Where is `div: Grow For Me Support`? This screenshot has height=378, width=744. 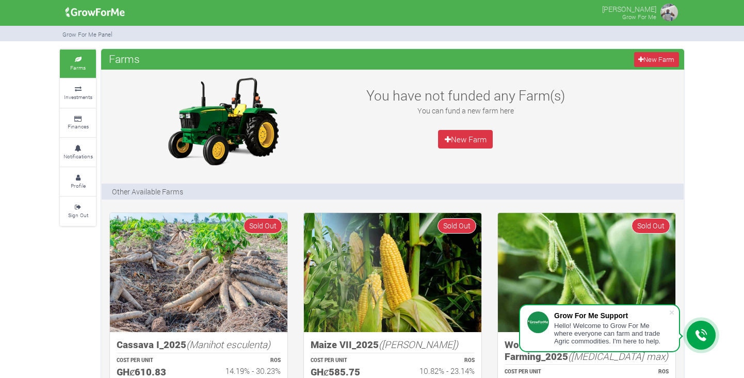 div: Grow For Me Support is located at coordinates (611, 316).